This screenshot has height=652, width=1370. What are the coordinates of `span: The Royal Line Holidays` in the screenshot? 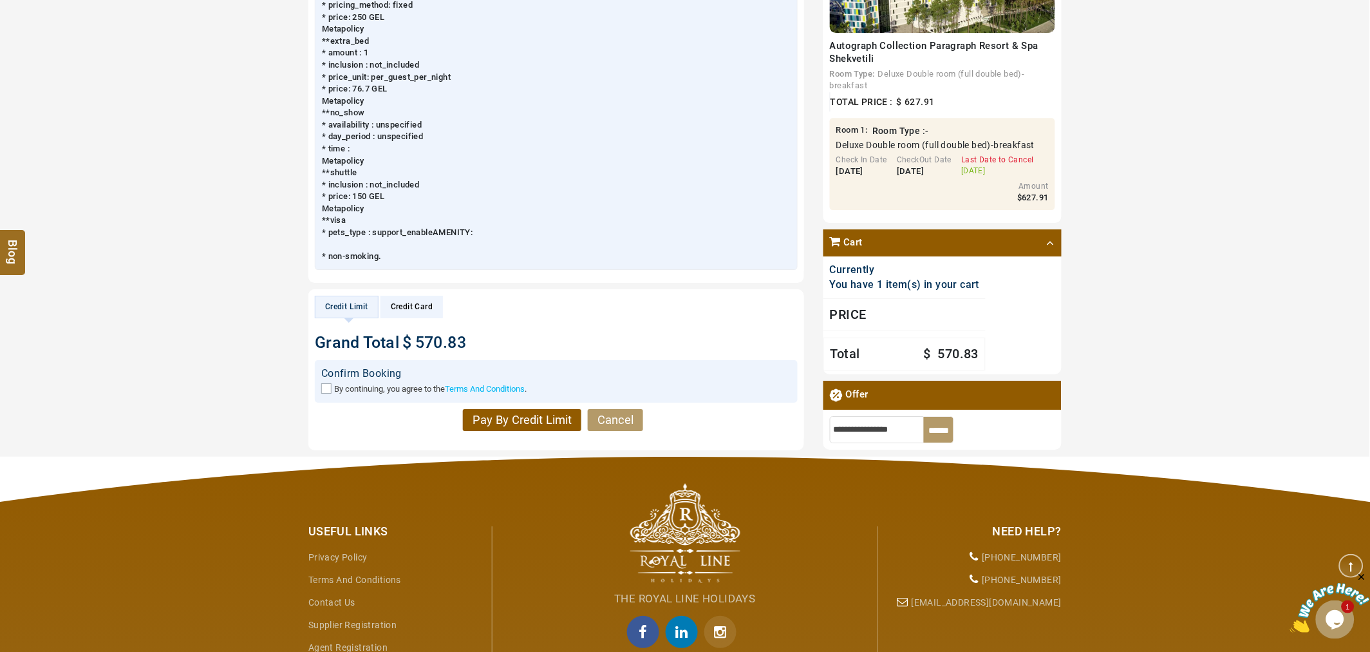 It's located at (684, 598).